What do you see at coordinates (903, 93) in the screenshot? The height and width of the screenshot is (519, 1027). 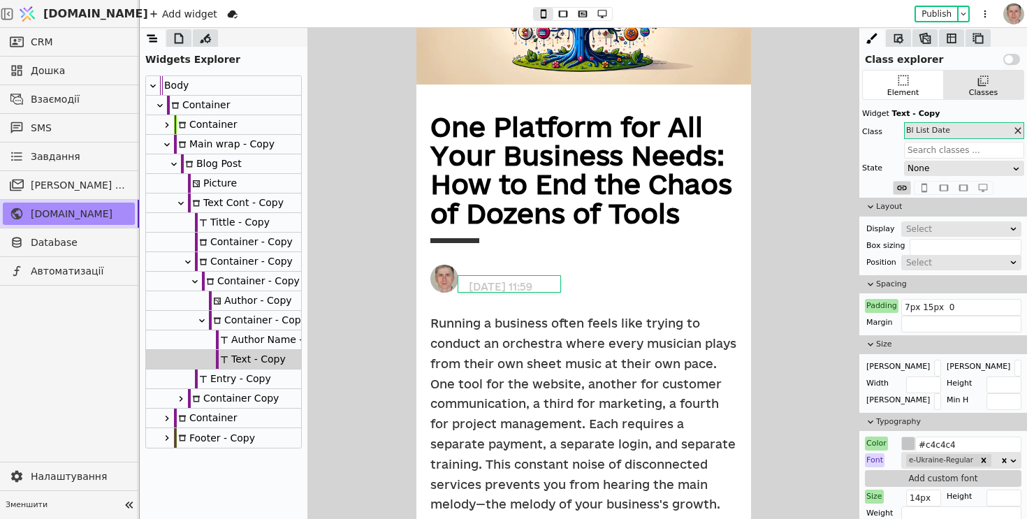 I see `div: Element` at bounding box center [903, 93].